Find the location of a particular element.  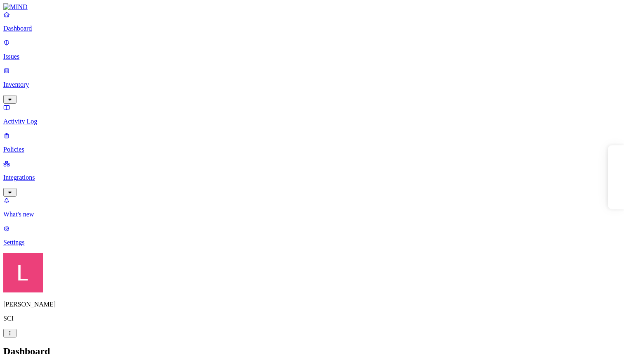

a: Policies is located at coordinates (312, 142).